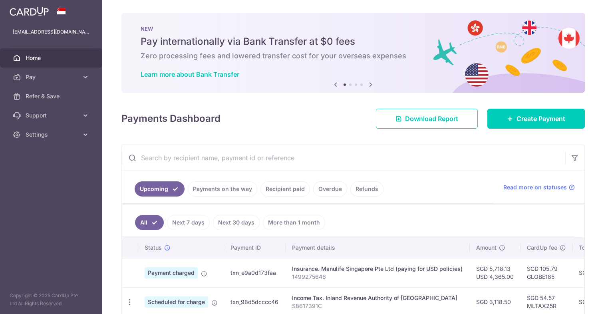 This screenshot has height=314, width=604. I want to click on td: txn_e9a0d173faa, so click(255, 272).